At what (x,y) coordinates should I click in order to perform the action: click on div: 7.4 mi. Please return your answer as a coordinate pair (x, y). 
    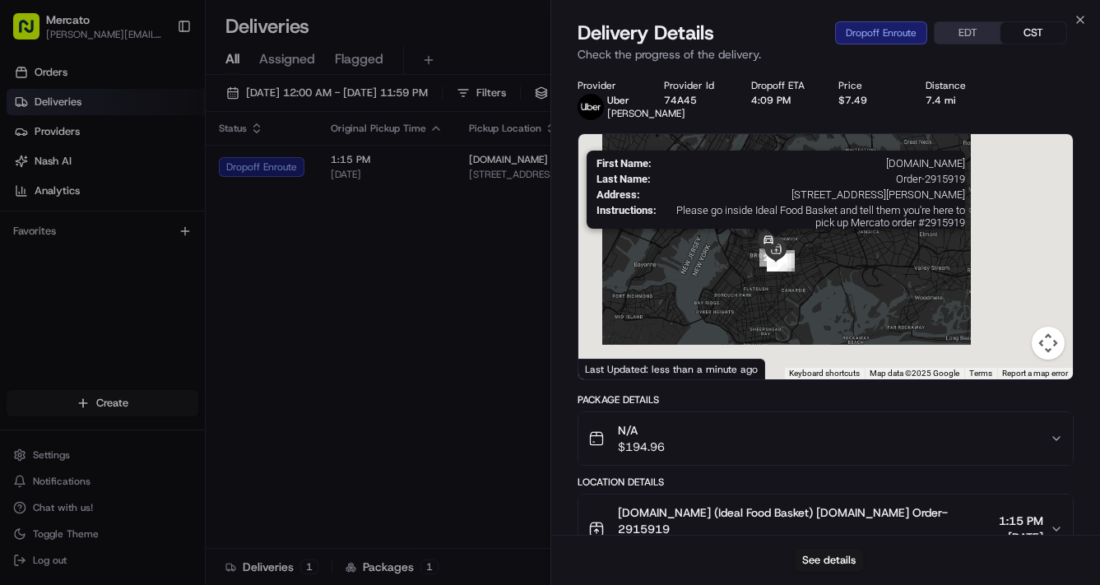
    Looking at the image, I should click on (956, 100).